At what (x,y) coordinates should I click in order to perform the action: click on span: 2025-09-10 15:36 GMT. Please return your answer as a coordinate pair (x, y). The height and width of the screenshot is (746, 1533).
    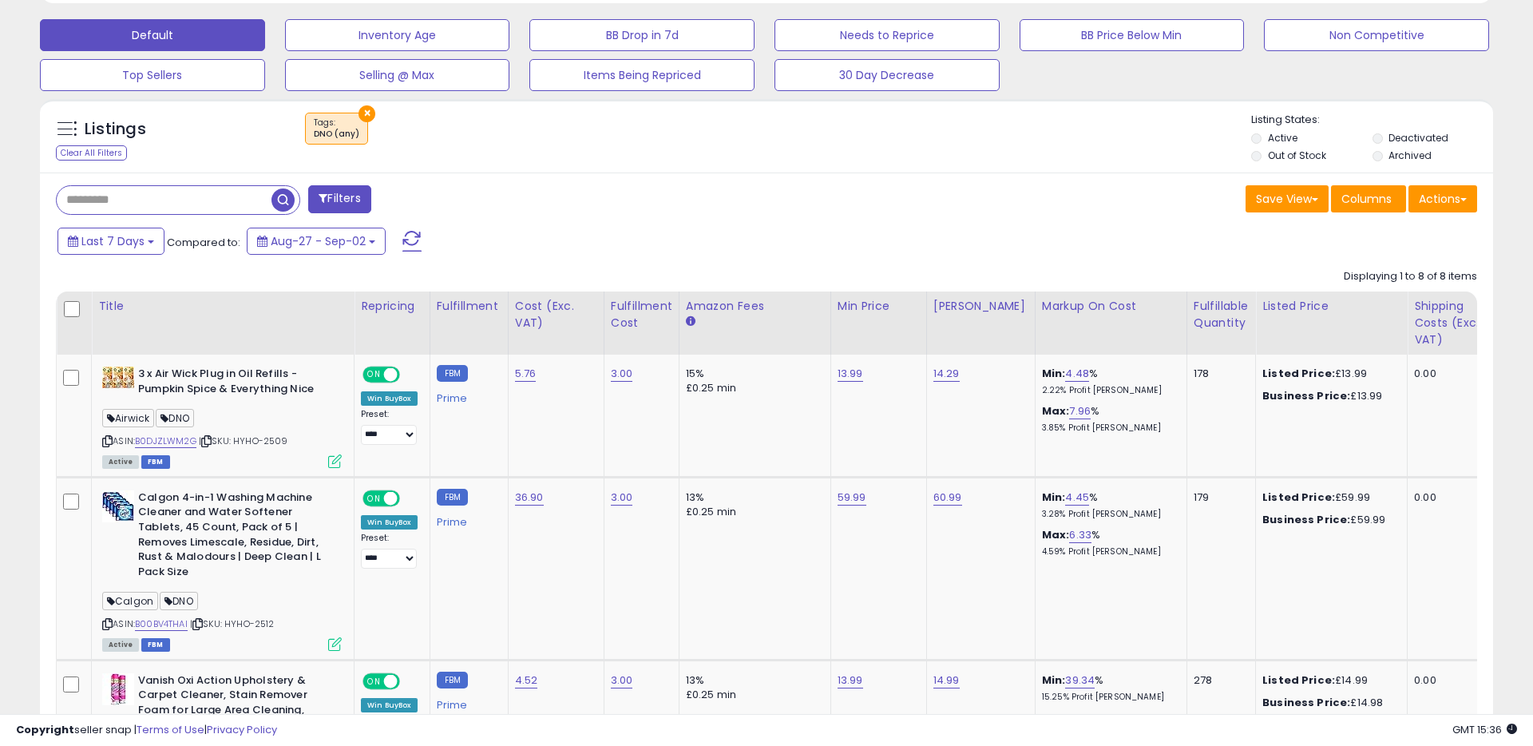
    Looking at the image, I should click on (1484, 729).